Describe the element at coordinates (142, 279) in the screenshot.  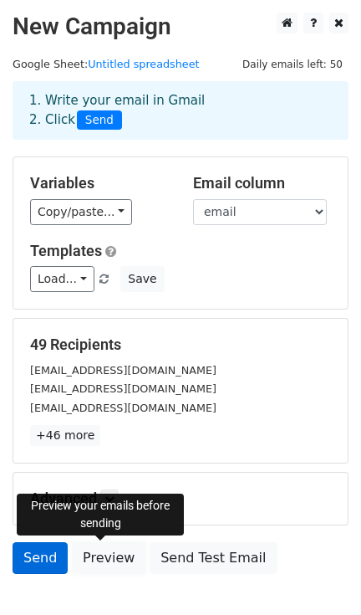
I see `button: Save` at that location.